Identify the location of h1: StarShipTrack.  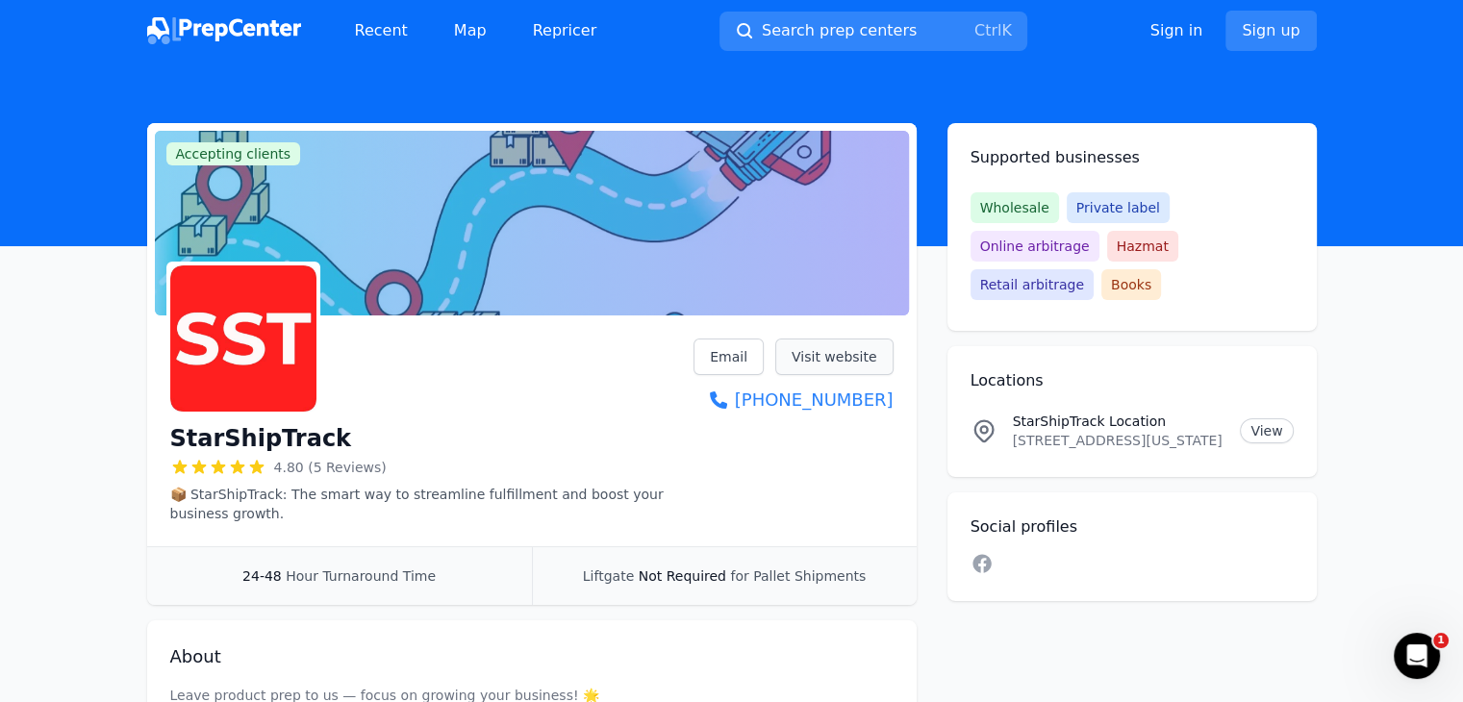
(261, 439).